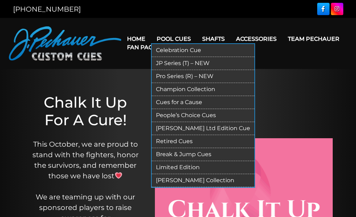  Describe the element at coordinates (203, 142) in the screenshot. I see `a: Retired Cues` at that location.